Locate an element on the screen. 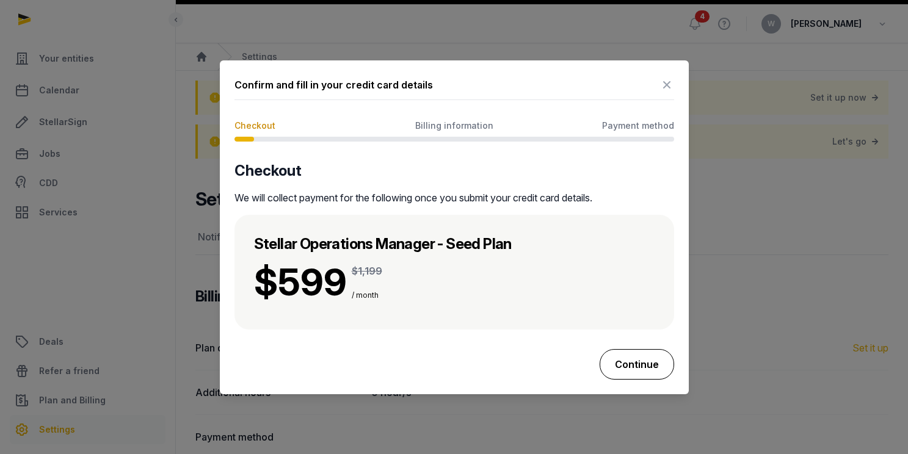  span: Billing information is located at coordinates (454, 126).